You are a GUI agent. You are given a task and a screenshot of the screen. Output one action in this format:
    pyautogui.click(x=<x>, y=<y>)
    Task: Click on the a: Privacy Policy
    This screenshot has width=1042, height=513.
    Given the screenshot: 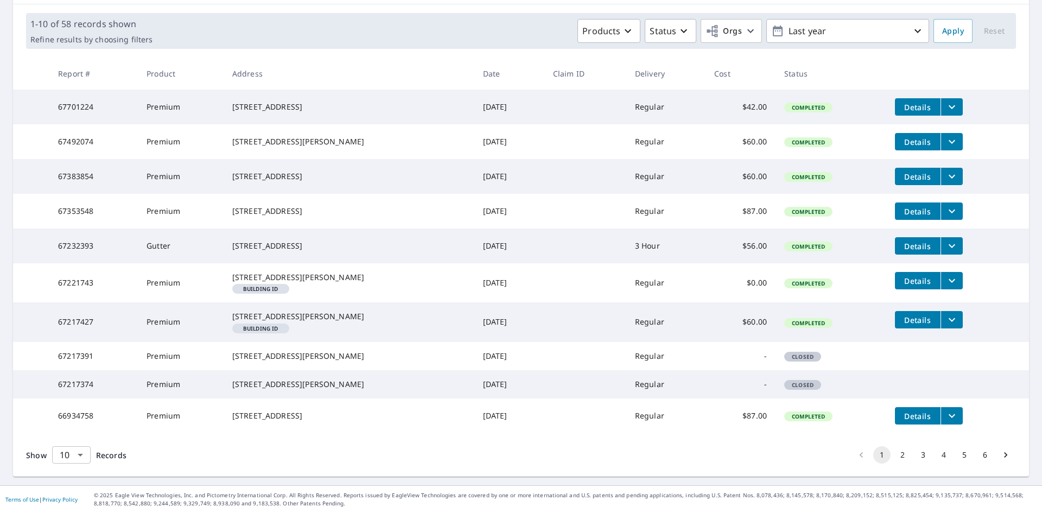 What is the action you would take?
    pyautogui.click(x=60, y=499)
    